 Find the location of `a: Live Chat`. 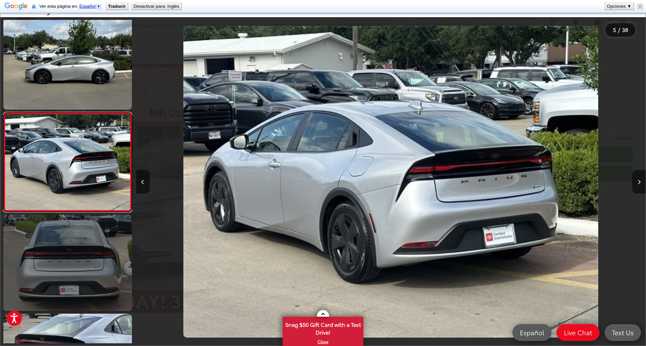

a: Live Chat is located at coordinates (578, 332).